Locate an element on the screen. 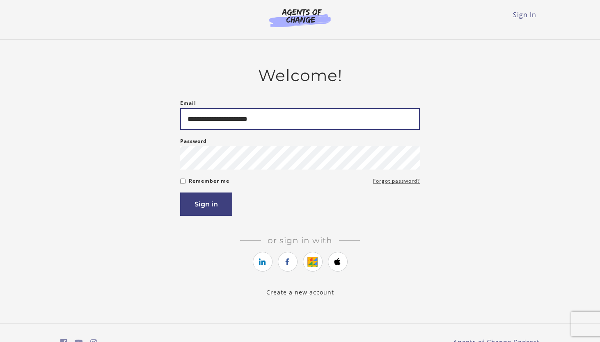 The width and height of the screenshot is (600, 342). a: https://courses.thinkific.com/users/auth/apple?ss%5Breferral%5D=&ss%5Buser_return_to%5D=&ss%5Bvis... is located at coordinates (338, 262).